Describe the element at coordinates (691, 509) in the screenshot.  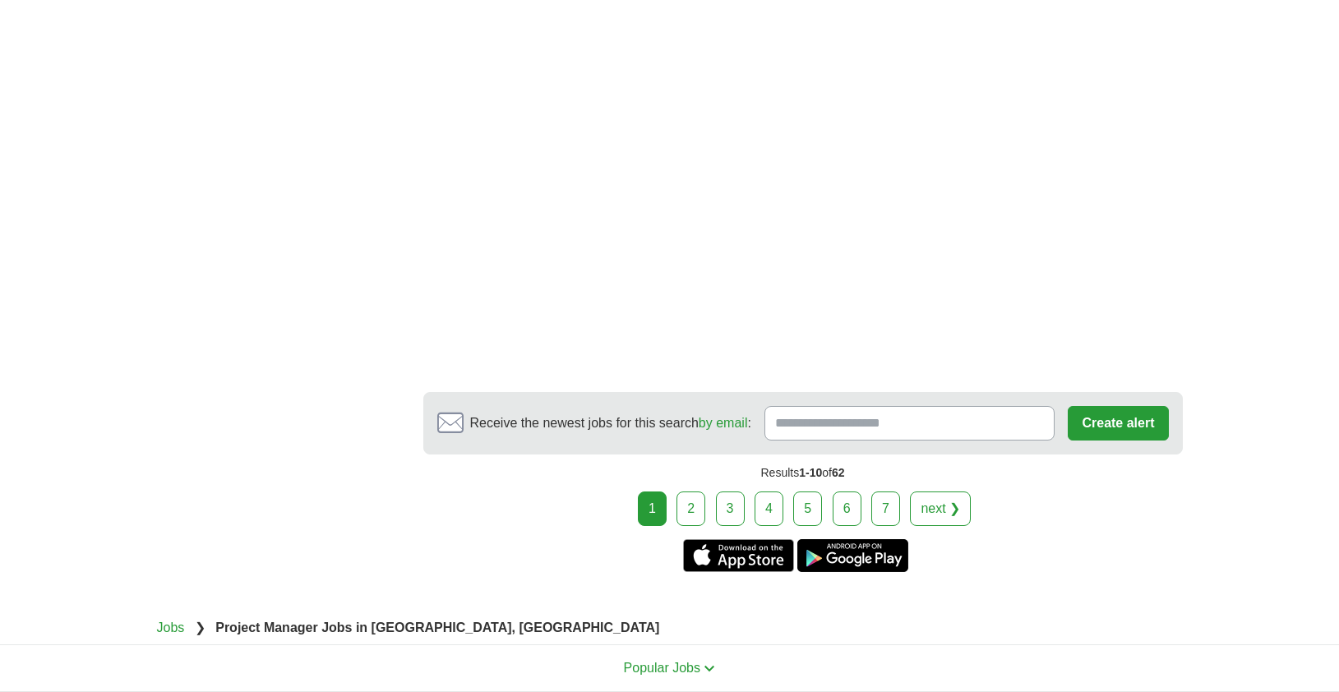
I see `a: 2` at that location.